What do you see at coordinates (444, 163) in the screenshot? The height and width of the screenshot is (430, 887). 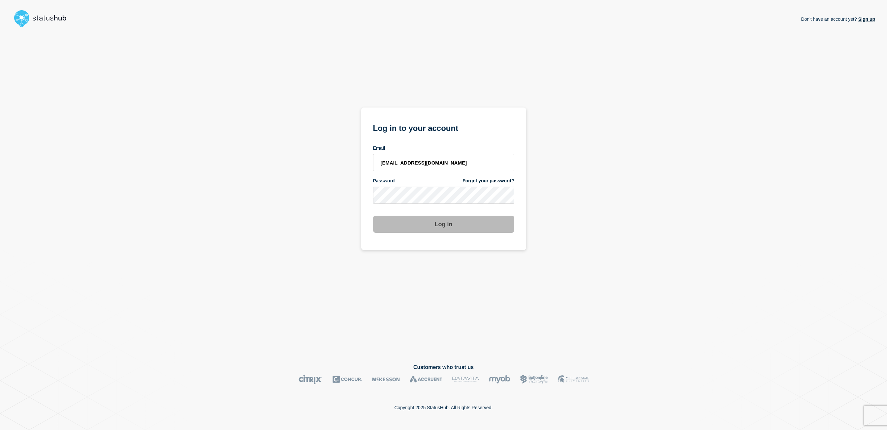 I see `input: email input` at bounding box center [444, 163].